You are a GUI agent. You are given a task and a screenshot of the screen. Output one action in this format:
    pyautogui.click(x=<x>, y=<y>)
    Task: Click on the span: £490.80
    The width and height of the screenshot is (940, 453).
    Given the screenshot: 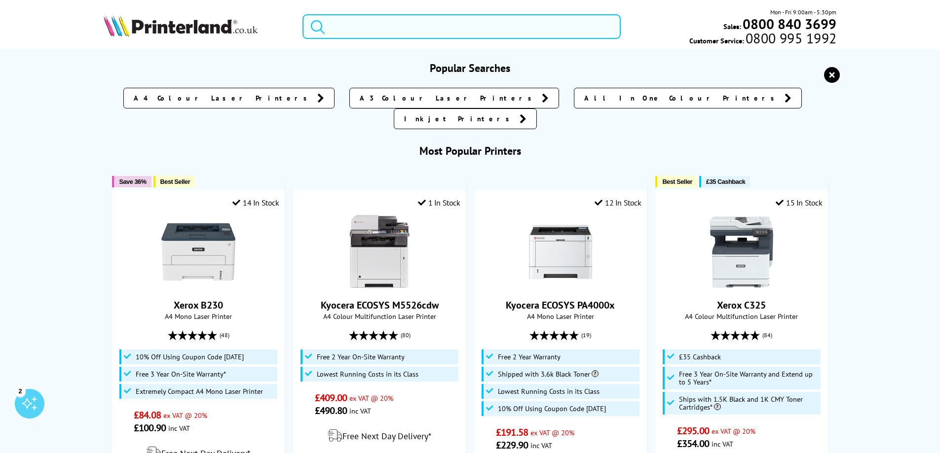 What is the action you would take?
    pyautogui.click(x=330, y=411)
    